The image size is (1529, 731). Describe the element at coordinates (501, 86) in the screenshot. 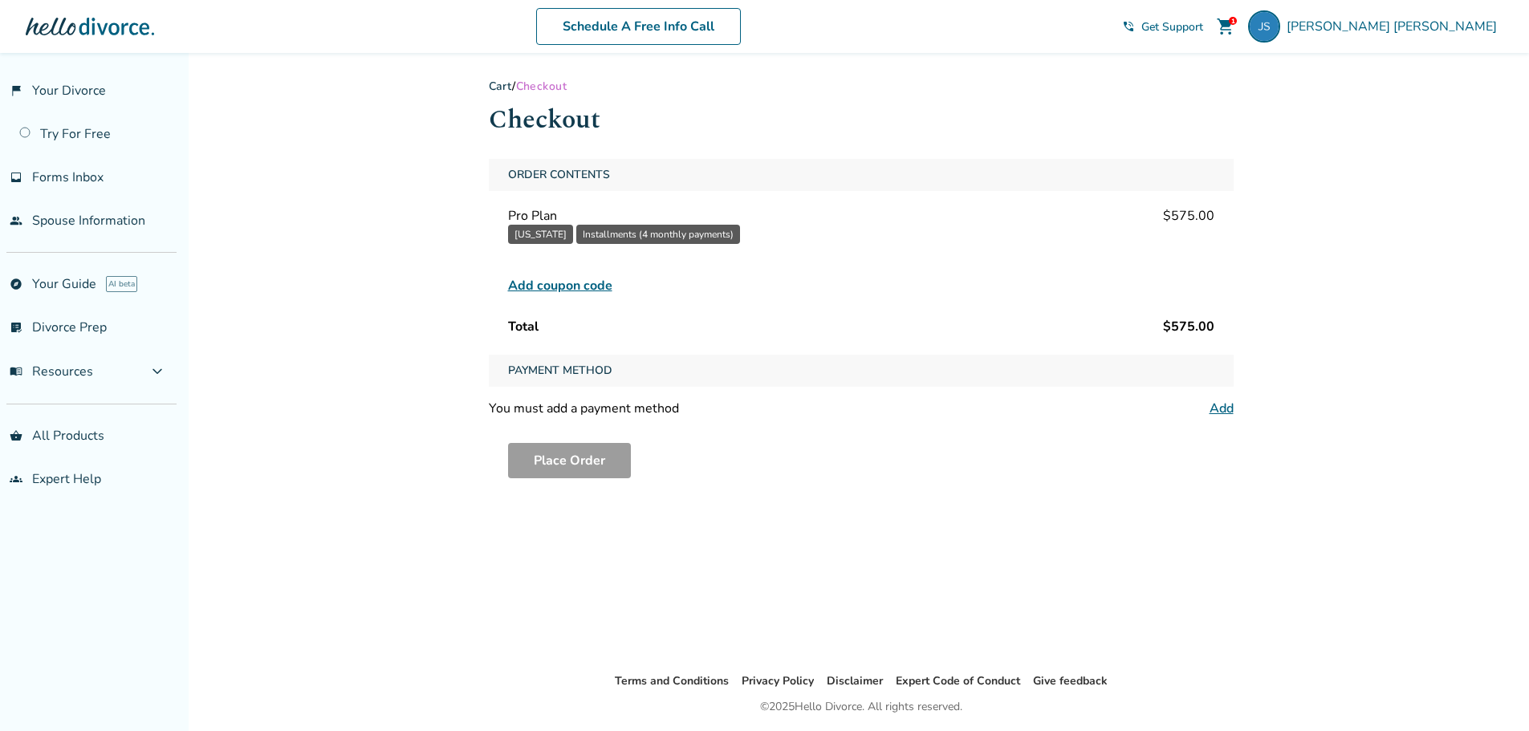

I see `a: Cart` at that location.